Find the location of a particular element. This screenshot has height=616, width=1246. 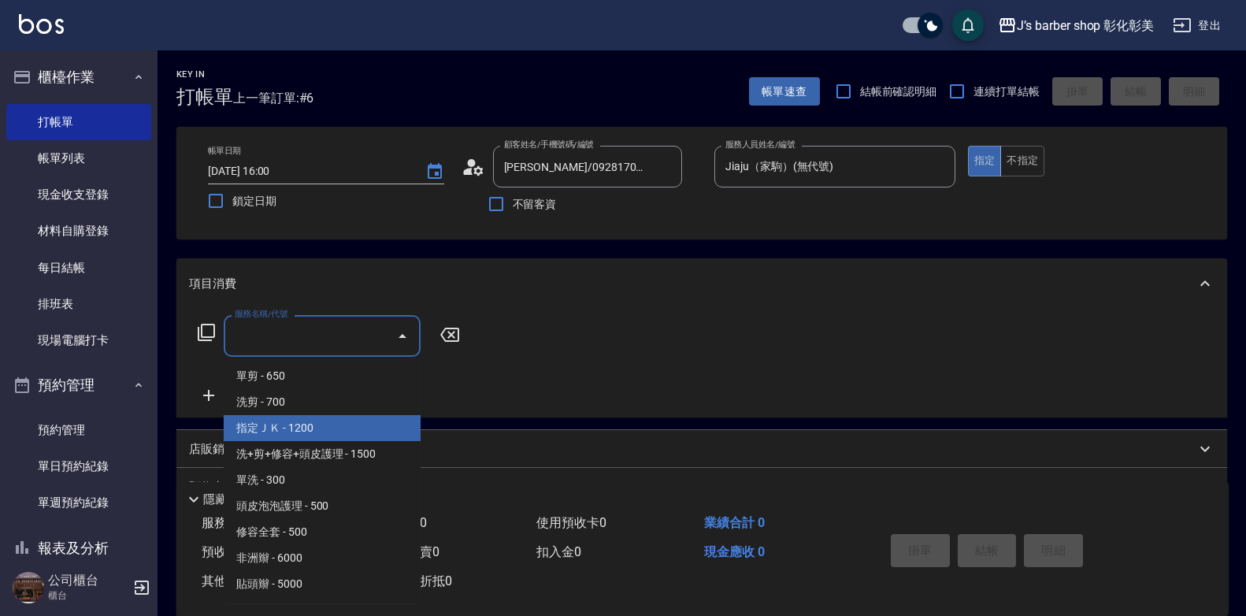

a: 打帳單 is located at coordinates (79, 122).